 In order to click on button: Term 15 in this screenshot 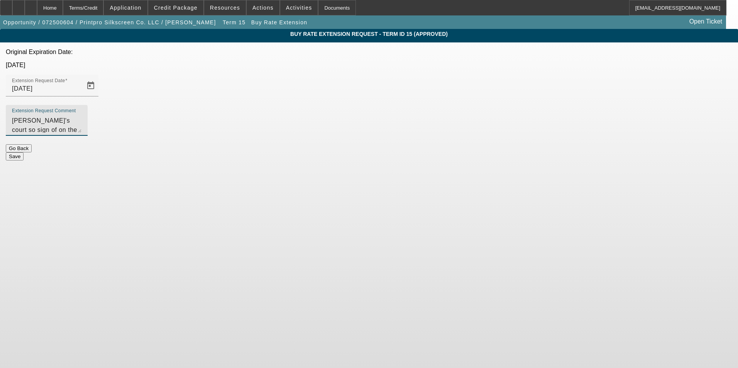, I will do `click(234, 22)`.